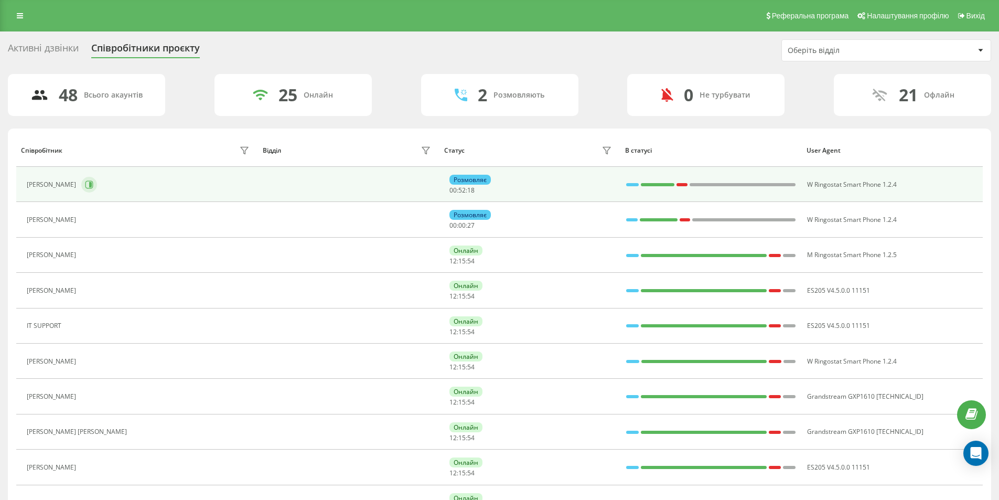 The height and width of the screenshot is (500, 999). I want to click on div: 2, so click(483, 95).